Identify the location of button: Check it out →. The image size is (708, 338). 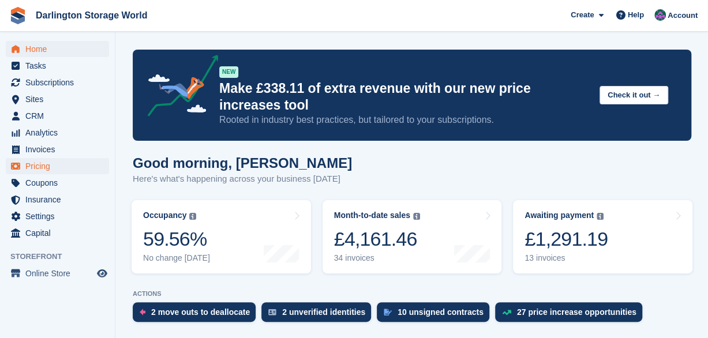
(634, 95).